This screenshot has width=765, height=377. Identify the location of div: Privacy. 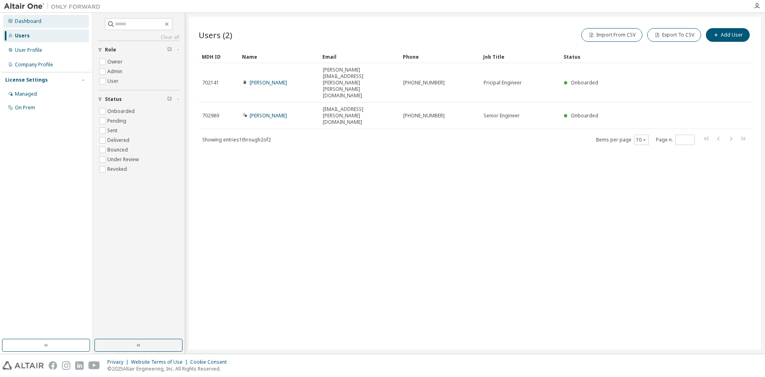
(119, 362).